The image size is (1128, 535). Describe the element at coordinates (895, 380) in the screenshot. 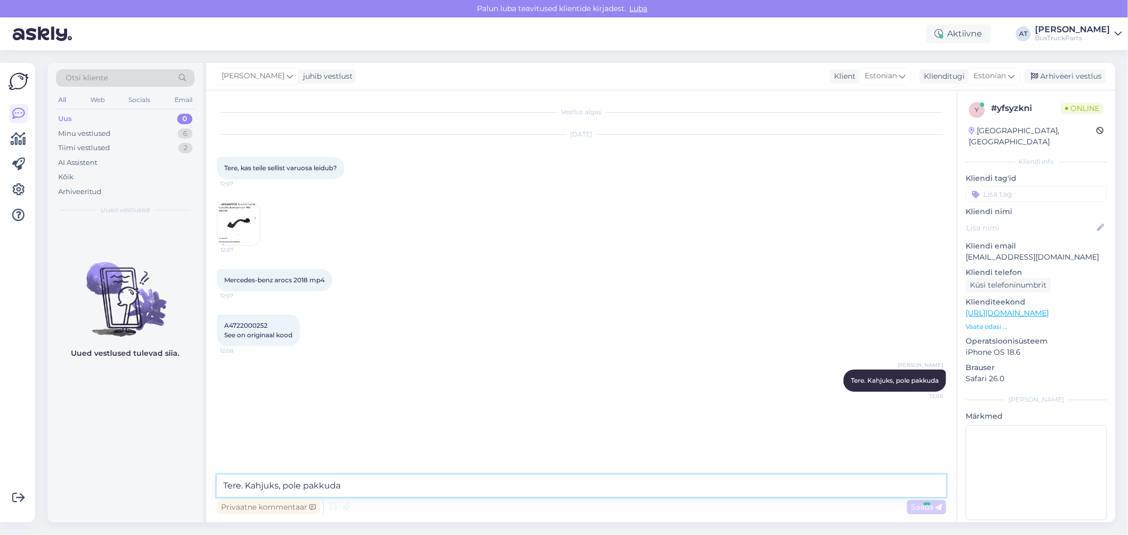

I see `span: Tere. Kahjuks, pole pakkuda` at that location.